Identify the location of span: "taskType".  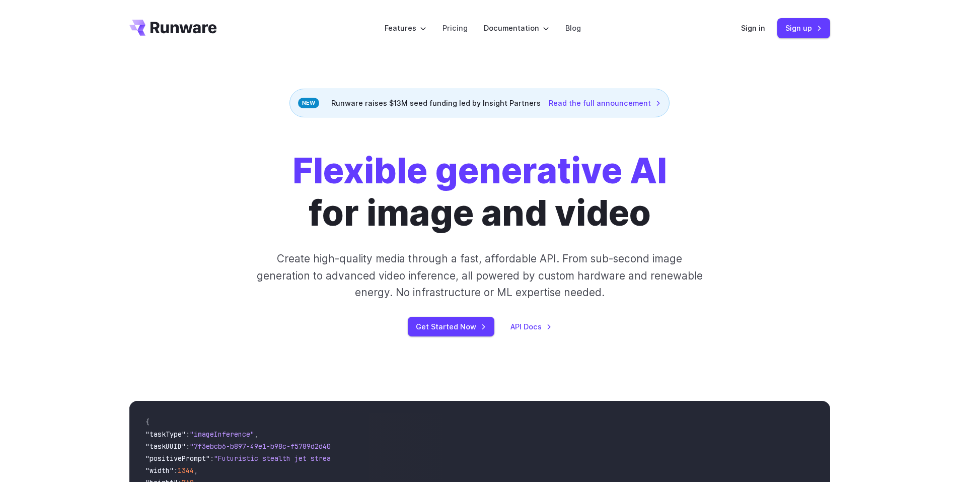
(166, 434).